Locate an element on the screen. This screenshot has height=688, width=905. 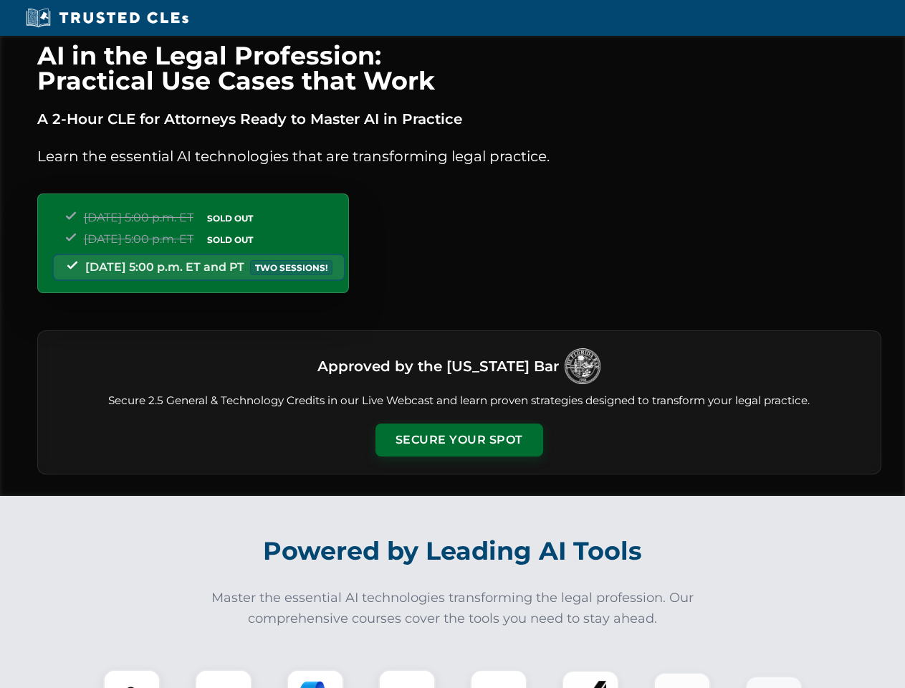
p: Master the essential AI technologies transforming the legal profession. Our comprehensive courses... is located at coordinates (453, 608).